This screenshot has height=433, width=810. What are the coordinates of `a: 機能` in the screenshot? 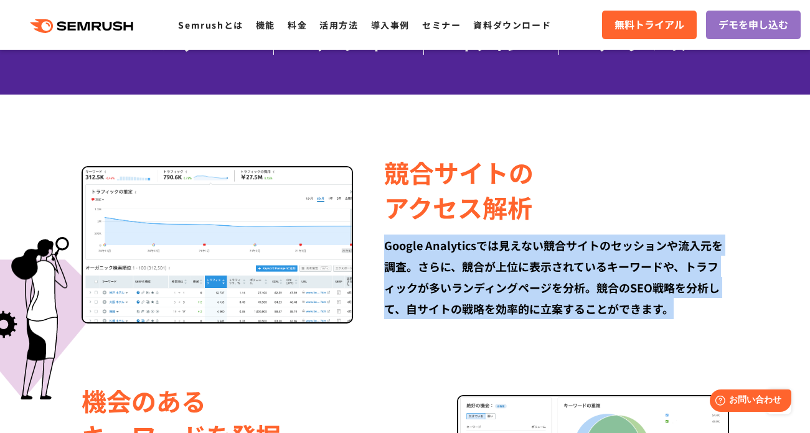 It's located at (265, 25).